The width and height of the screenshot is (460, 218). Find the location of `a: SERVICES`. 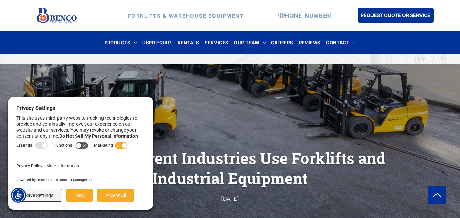

a: SERVICES is located at coordinates (217, 43).